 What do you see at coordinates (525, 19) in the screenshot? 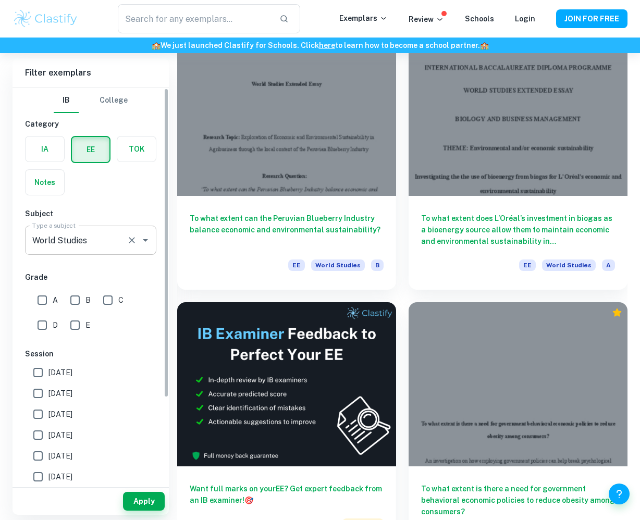
I see `a: Login` at bounding box center [525, 19].